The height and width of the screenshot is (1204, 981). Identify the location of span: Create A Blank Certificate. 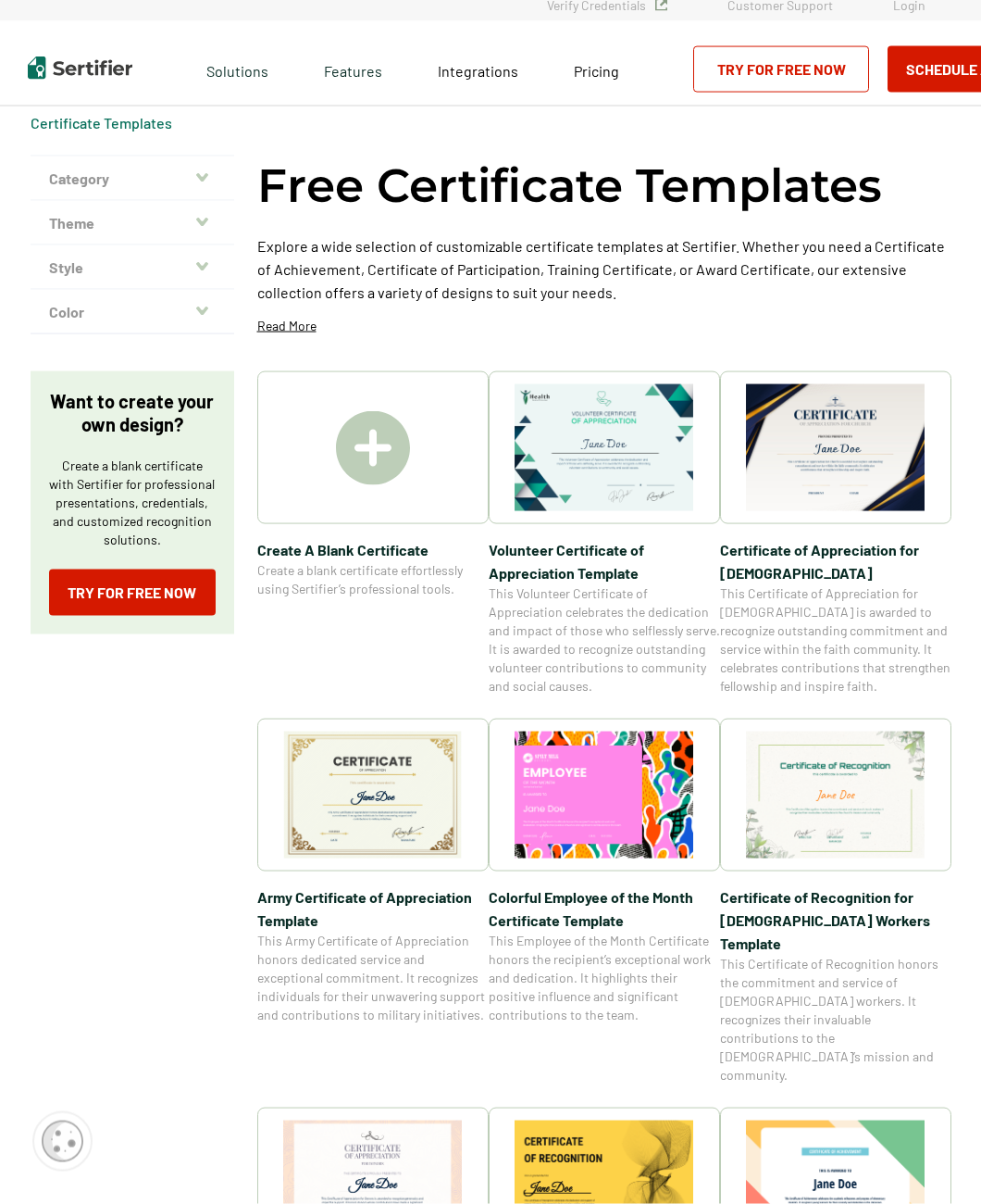
(373, 550).